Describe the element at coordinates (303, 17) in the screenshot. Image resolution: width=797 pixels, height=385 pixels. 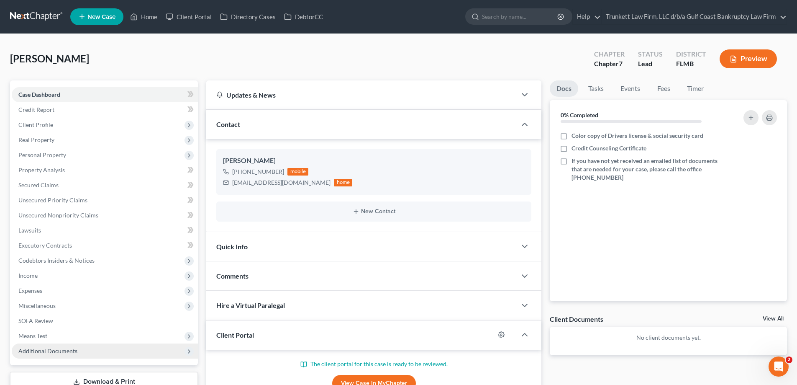
I see `a: DebtorCC` at that location.